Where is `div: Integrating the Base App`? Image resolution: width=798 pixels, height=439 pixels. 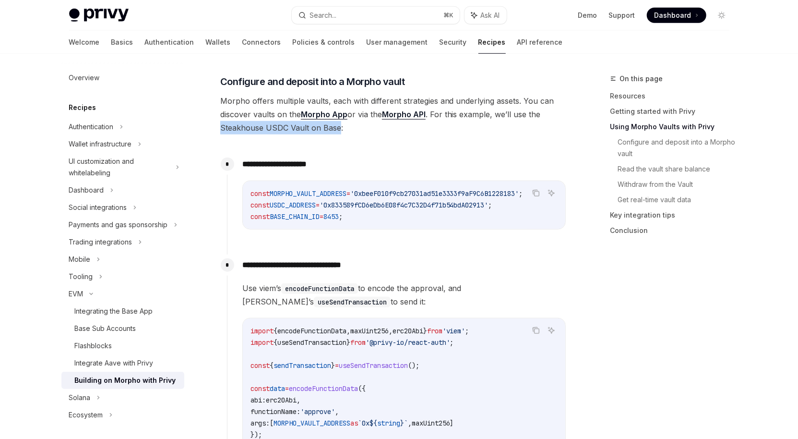 div: Integrating the Base App is located at coordinates (114, 311).